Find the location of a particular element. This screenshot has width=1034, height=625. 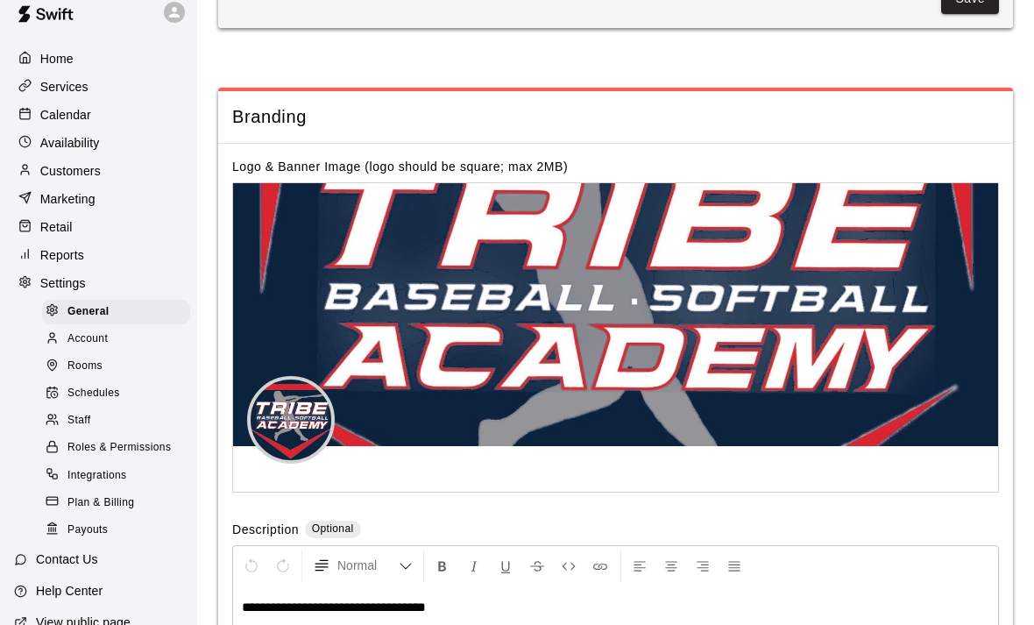

button: Format Italics is located at coordinates (474, 565).